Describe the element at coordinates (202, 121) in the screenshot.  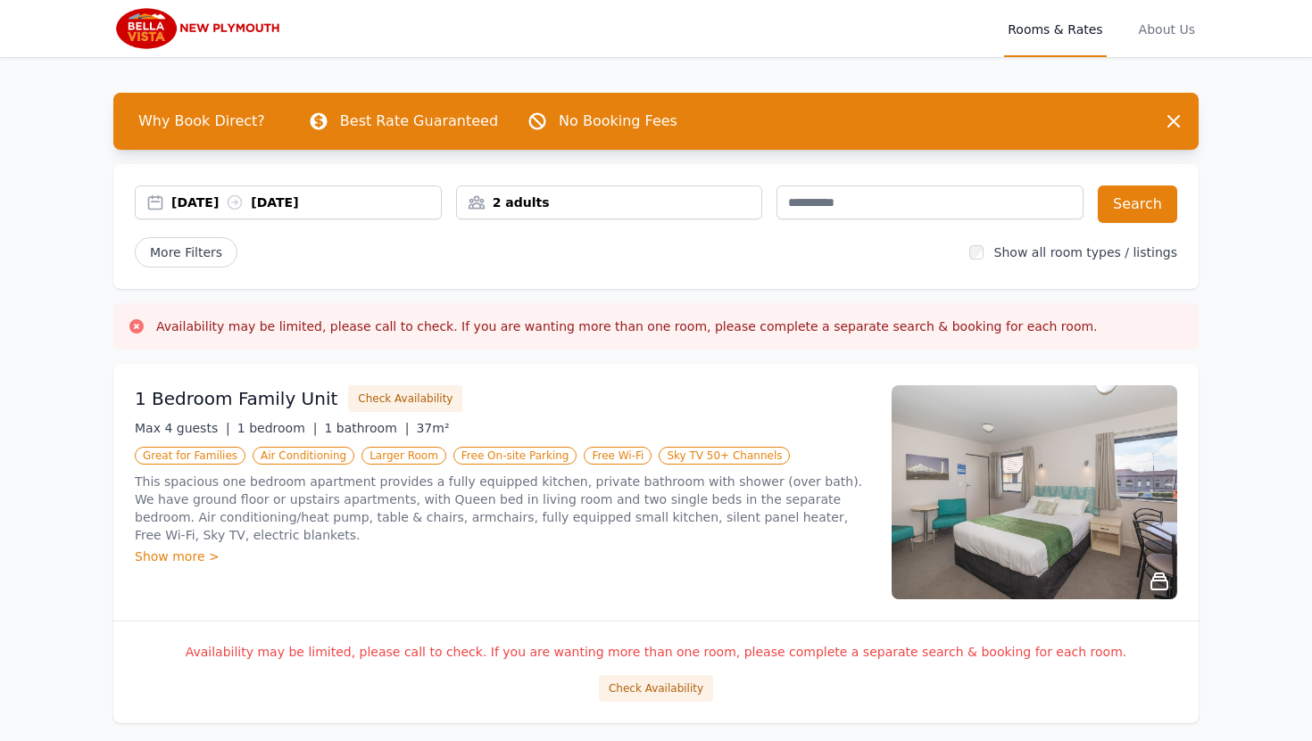
I see `span: Why Book Direct?` at that location.